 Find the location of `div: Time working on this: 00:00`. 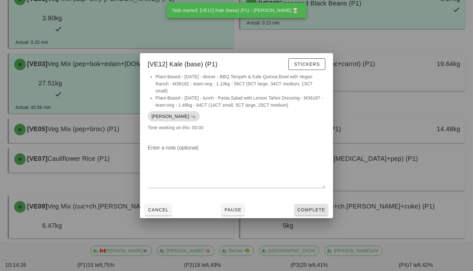

div: Time working on this: 00:00 is located at coordinates (237, 105).